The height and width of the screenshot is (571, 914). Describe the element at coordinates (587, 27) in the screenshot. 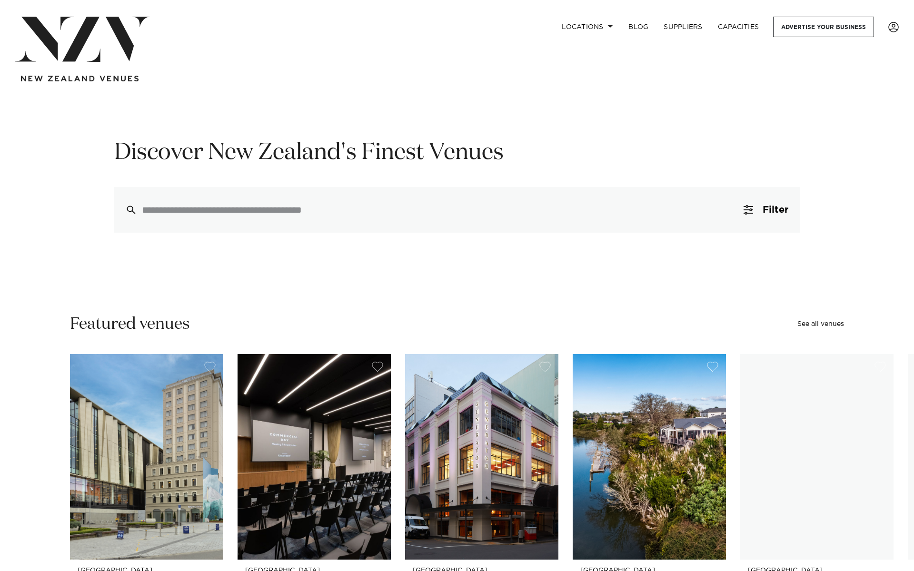

I see `a: Locations` at that location.